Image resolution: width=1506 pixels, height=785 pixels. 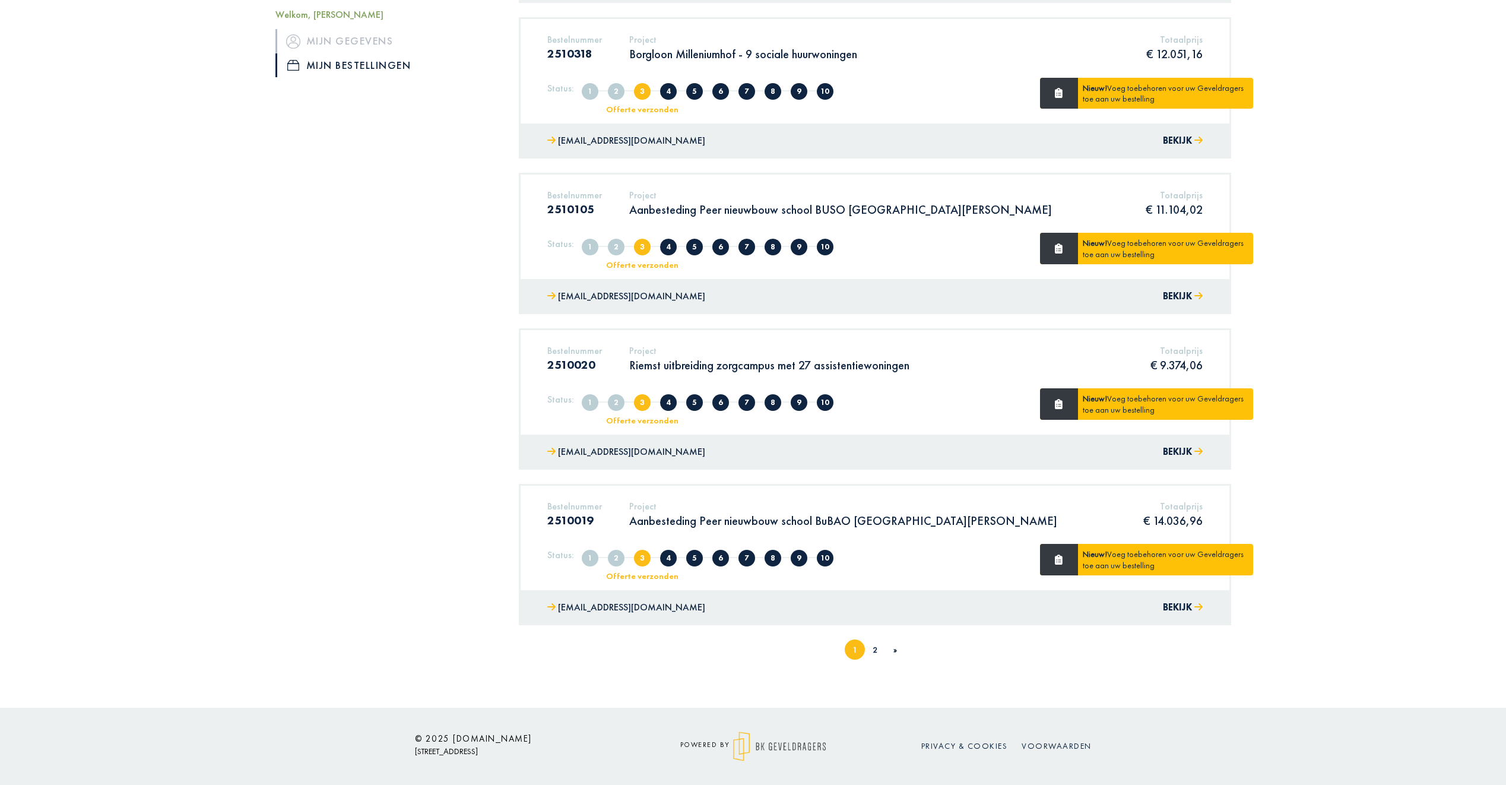 What do you see at coordinates (965, 746) in the screenshot?
I see `a: Privacy & cookies` at bounding box center [965, 746].